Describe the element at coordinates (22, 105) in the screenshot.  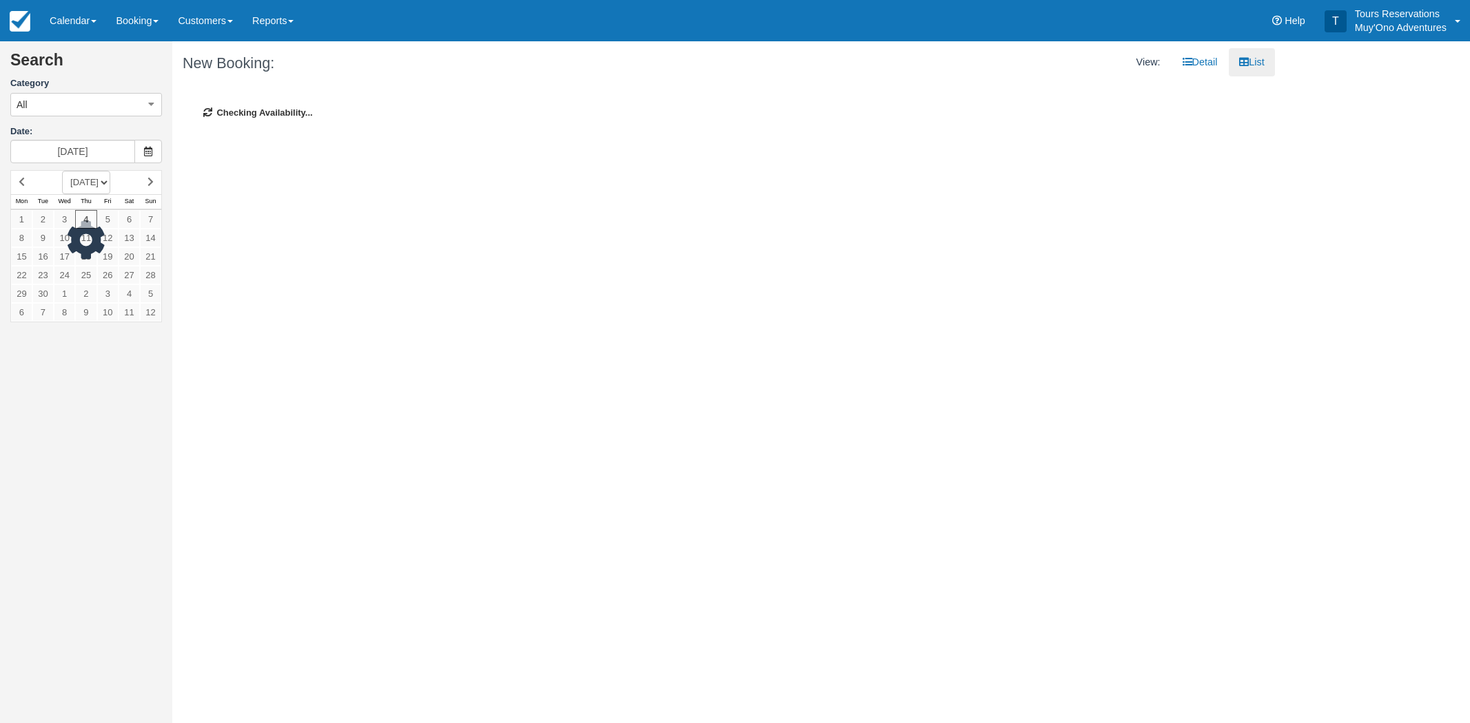
I see `span: All` at that location.